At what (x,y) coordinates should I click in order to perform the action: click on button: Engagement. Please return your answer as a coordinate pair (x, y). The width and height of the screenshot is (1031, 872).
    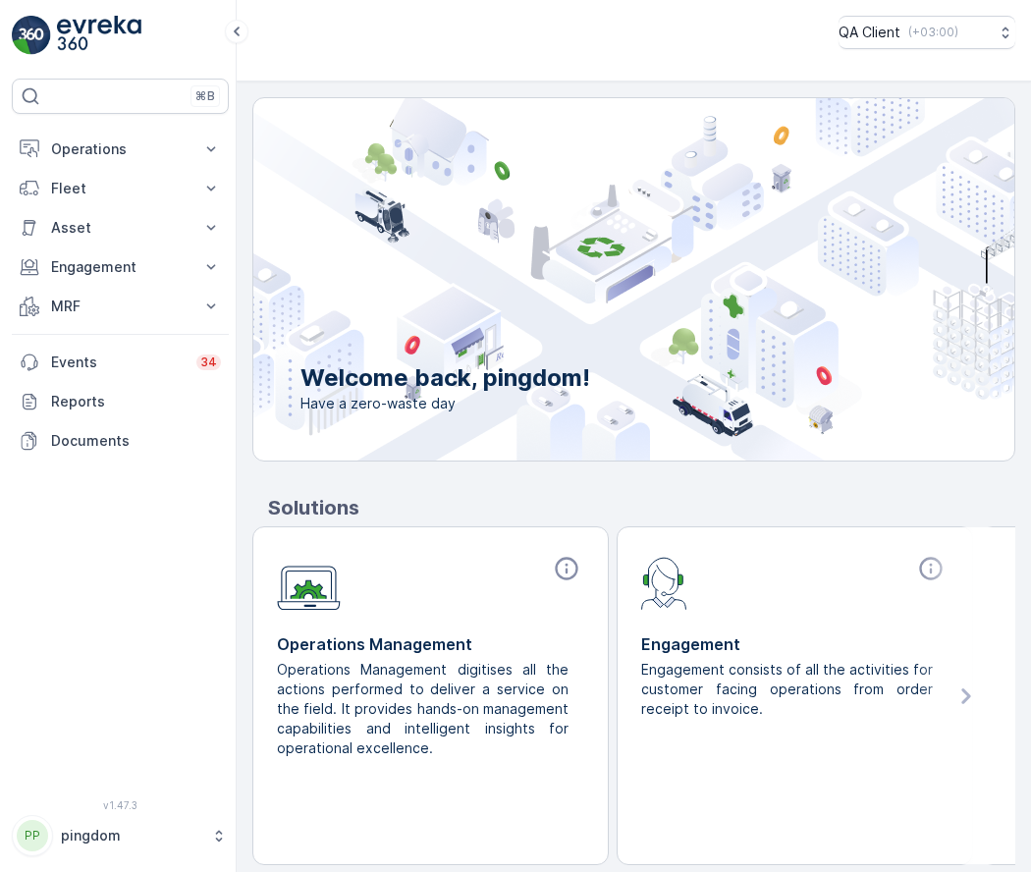
    Looking at the image, I should click on (120, 267).